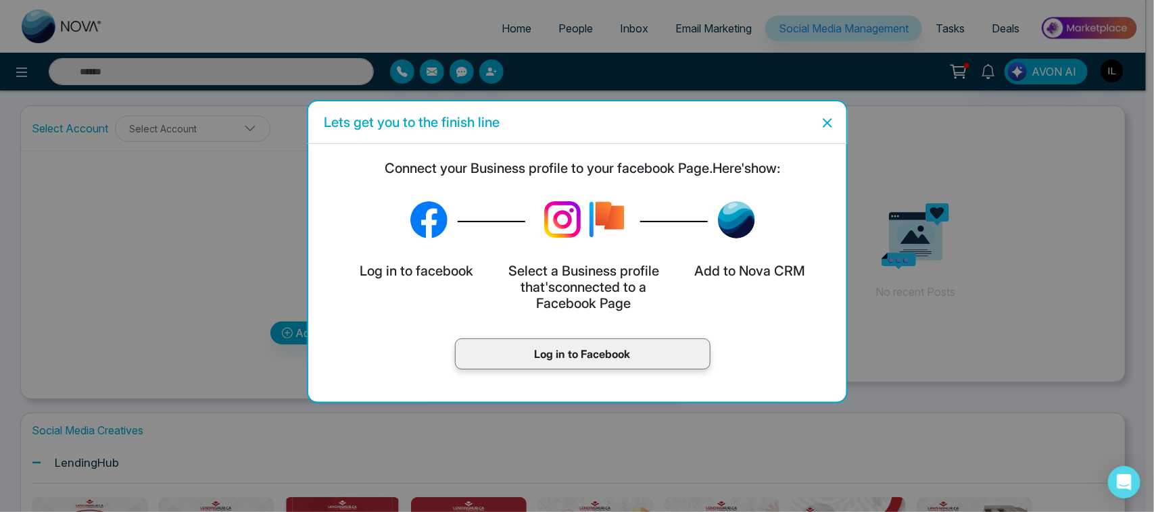 The height and width of the screenshot is (512, 1154). I want to click on h5: Log in to facebook, so click(416, 271).